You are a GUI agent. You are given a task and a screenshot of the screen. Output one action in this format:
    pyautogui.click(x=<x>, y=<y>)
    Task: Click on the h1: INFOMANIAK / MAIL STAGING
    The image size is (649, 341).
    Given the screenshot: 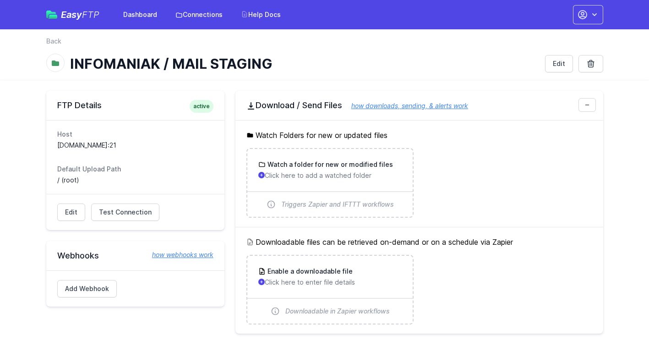 What is the action you would take?
    pyautogui.click(x=303, y=64)
    